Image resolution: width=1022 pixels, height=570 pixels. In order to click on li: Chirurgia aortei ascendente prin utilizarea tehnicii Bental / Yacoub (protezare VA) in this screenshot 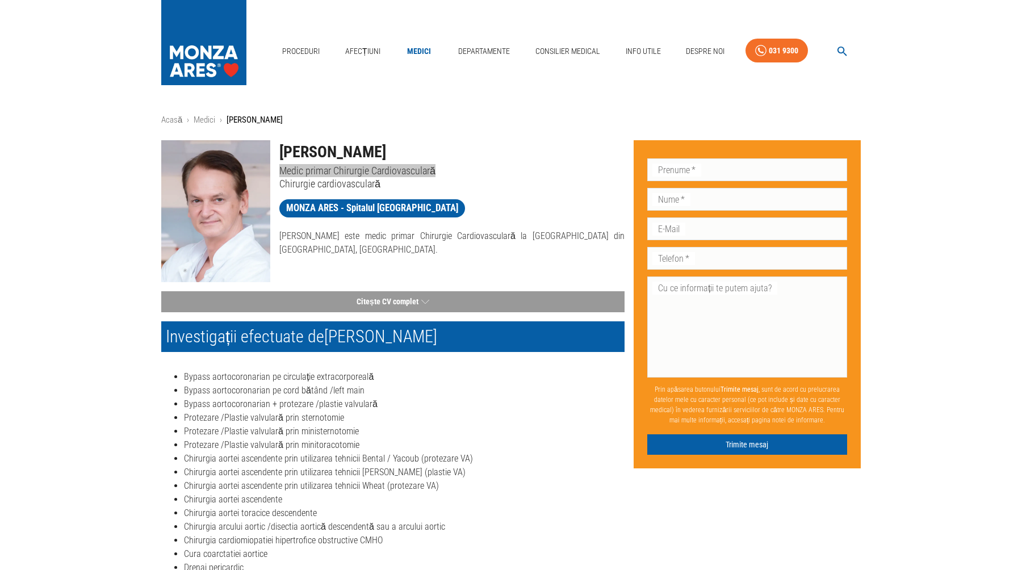, I will do `click(404, 459)`.